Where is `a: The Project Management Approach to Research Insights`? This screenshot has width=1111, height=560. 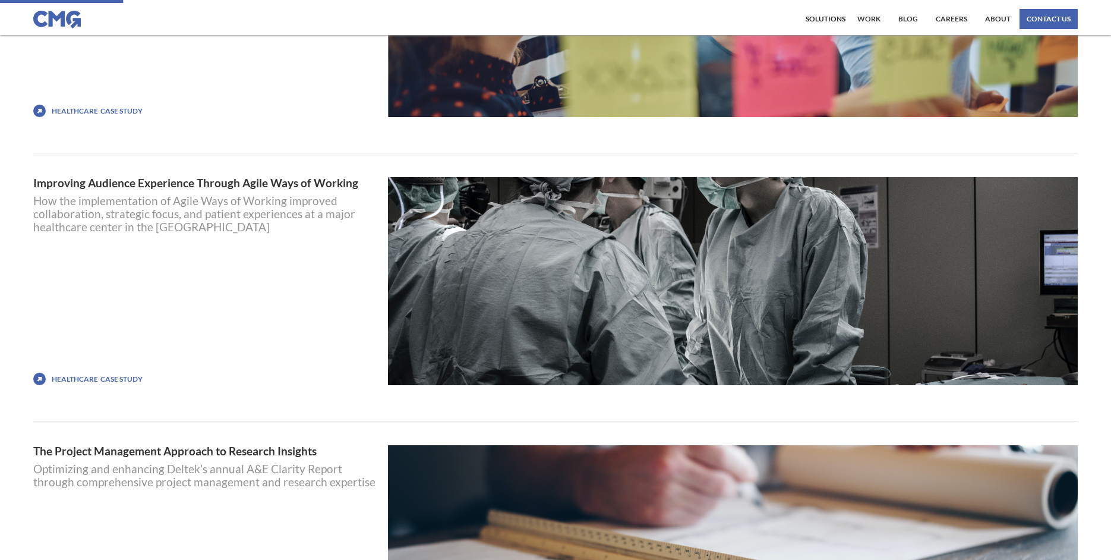 a: The Project Management Approach to Research Insights is located at coordinates (206, 450).